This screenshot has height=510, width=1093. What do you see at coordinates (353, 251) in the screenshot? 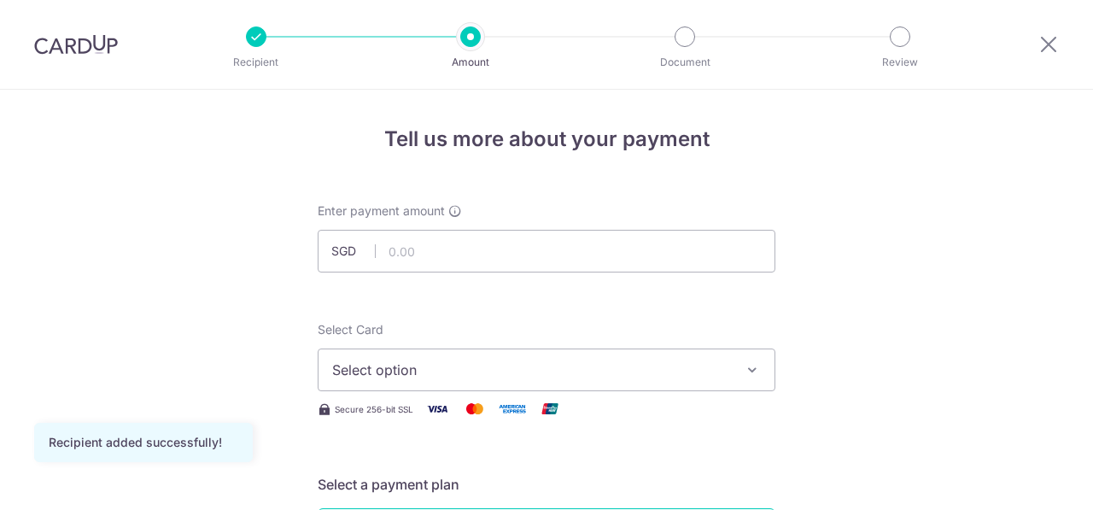
I see `span: SGD` at bounding box center [353, 251].